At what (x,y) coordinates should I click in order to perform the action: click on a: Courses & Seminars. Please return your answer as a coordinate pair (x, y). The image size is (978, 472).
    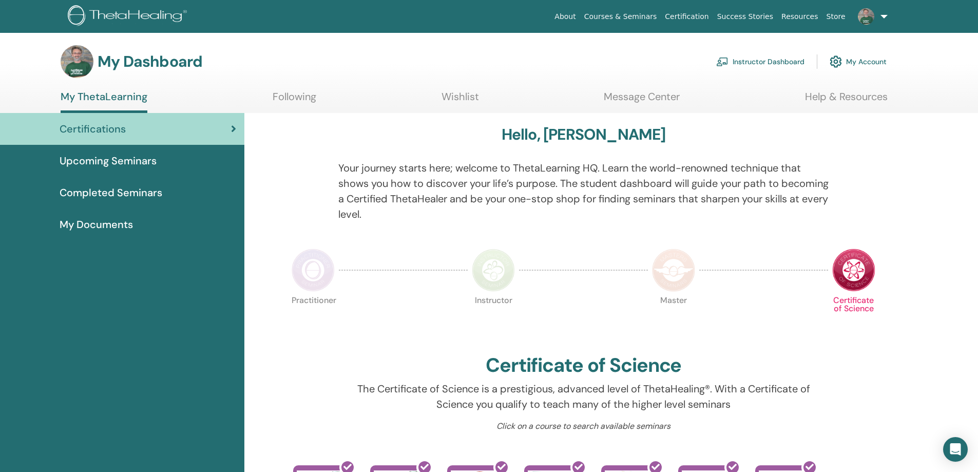
    Looking at the image, I should click on (621, 16).